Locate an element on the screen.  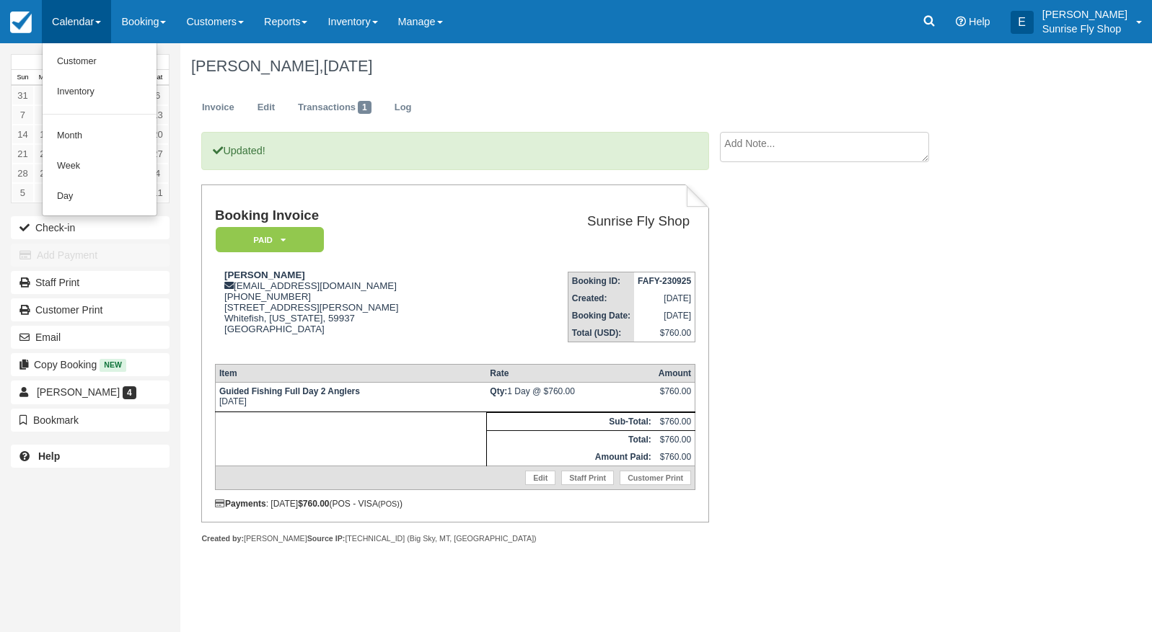
span: 1 is located at coordinates (364, 107).